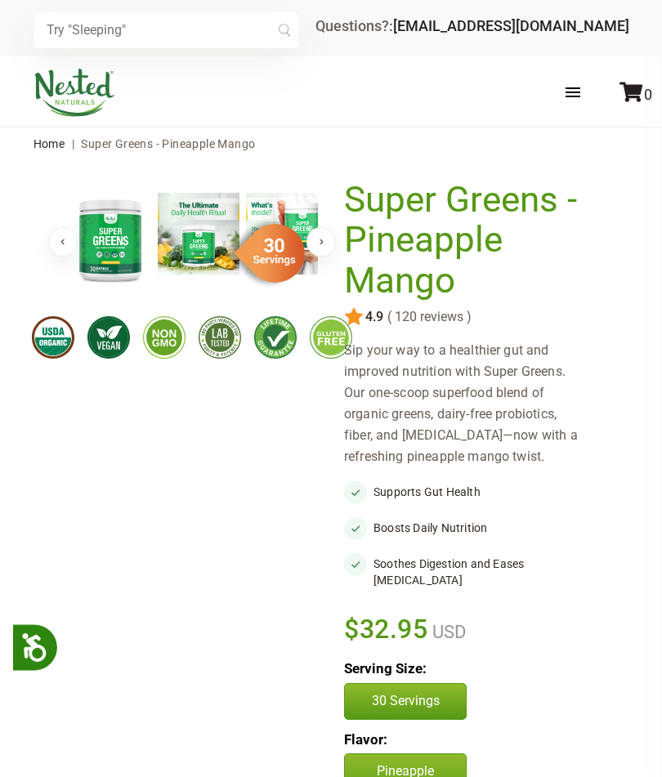 This screenshot has height=777, width=662. What do you see at coordinates (74, 92) in the screenshot?
I see `img: Nested Naturals` at bounding box center [74, 92].